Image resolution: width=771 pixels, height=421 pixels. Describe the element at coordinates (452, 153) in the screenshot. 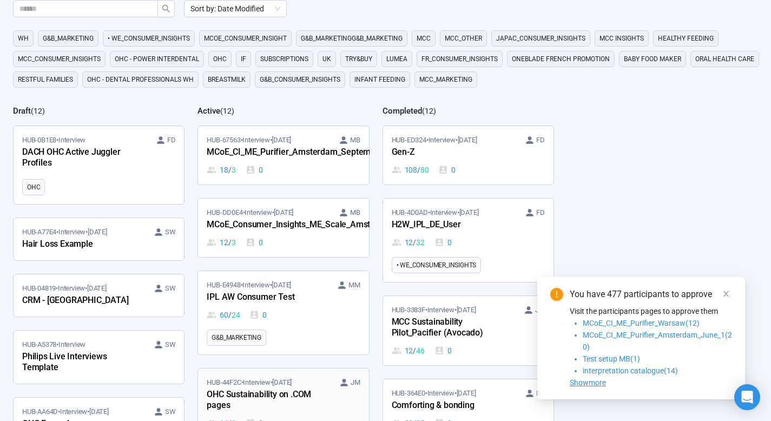

I see `div: Gen-Z` at that location.